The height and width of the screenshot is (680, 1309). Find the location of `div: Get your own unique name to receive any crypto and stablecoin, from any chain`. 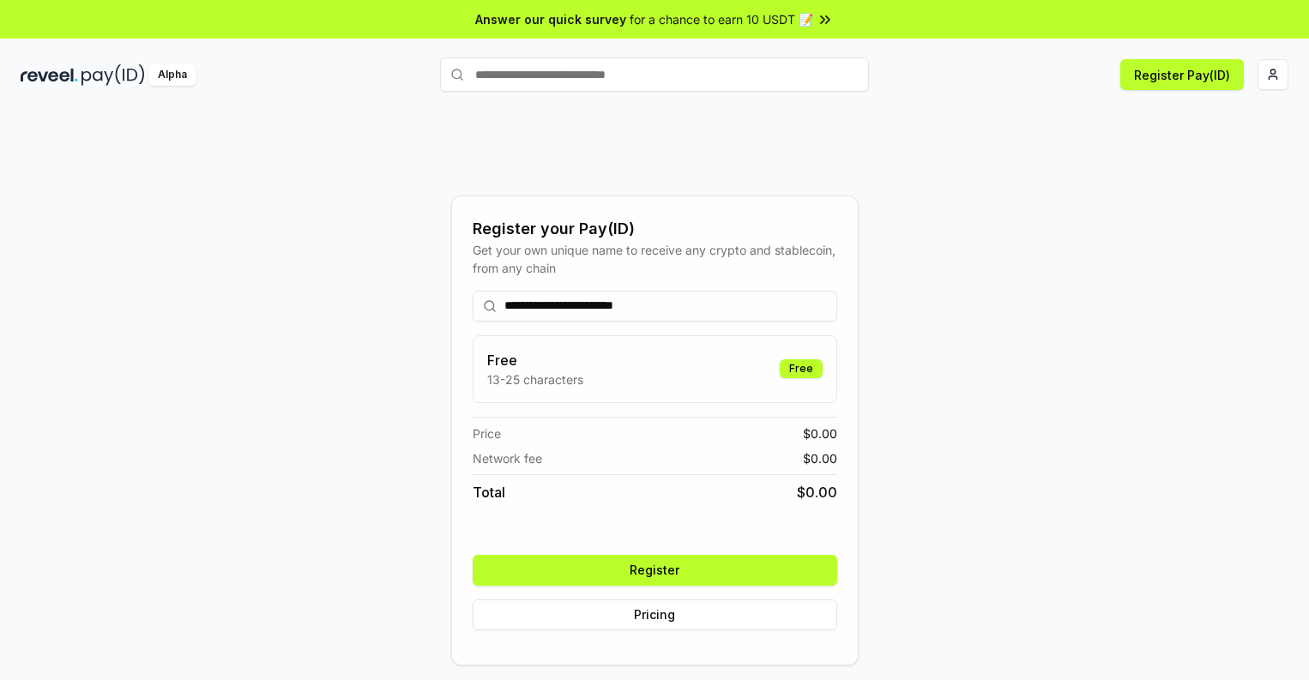

div: Get your own unique name to receive any crypto and stablecoin, from any chain is located at coordinates (655, 259).